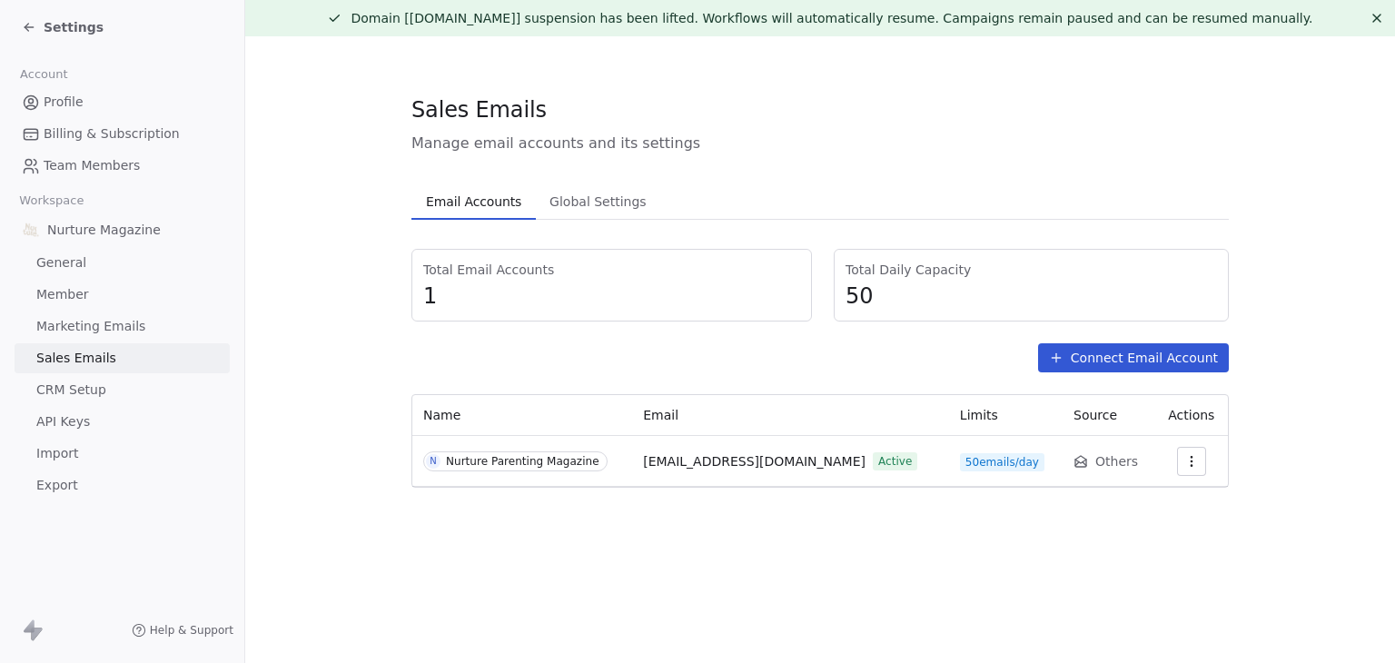  Describe the element at coordinates (57, 453) in the screenshot. I see `span: Import` at that location.